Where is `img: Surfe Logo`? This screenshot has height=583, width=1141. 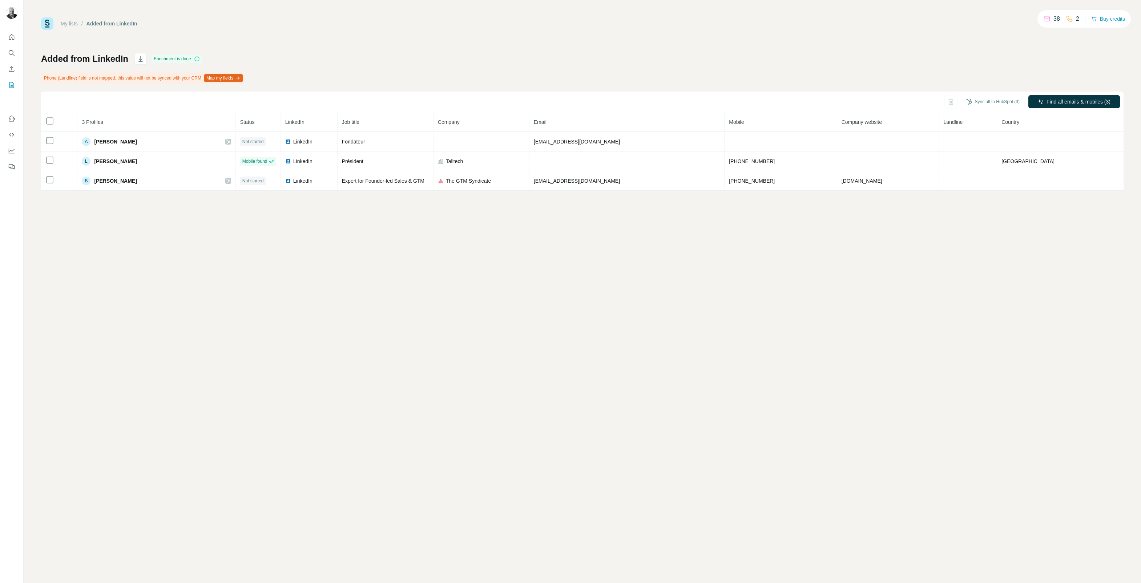
img: Surfe Logo is located at coordinates (47, 24).